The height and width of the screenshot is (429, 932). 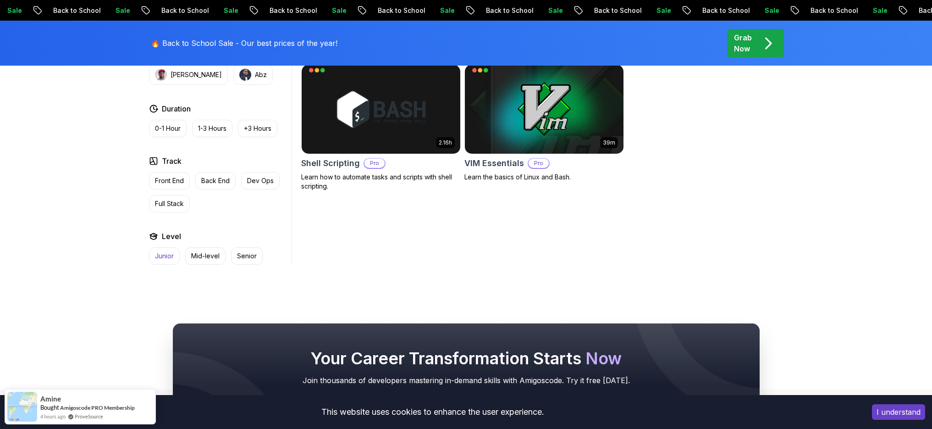 What do you see at coordinates (247, 256) in the screenshot?
I see `p: Senior` at bounding box center [247, 256].